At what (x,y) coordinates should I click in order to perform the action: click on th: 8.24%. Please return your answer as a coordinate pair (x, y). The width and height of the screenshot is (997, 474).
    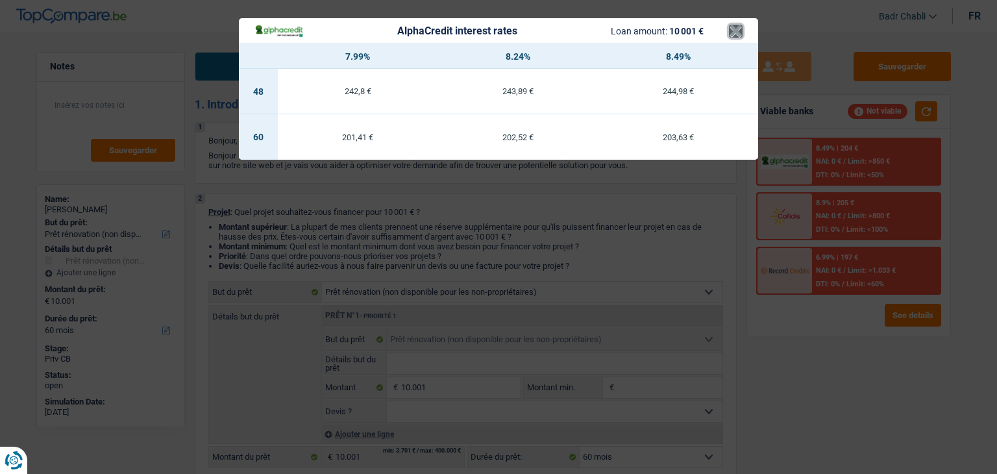
    Looking at the image, I should click on (518, 56).